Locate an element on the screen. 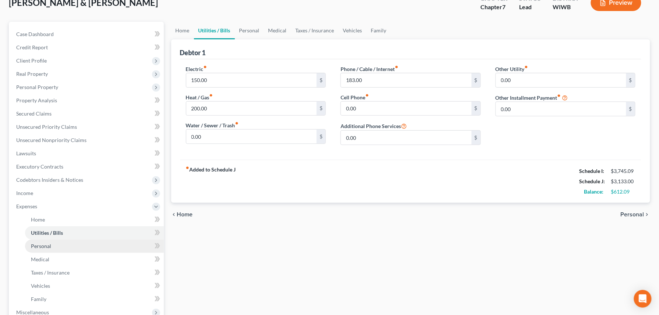 The width and height of the screenshot is (659, 315). span: Lawsuits is located at coordinates (26, 153).